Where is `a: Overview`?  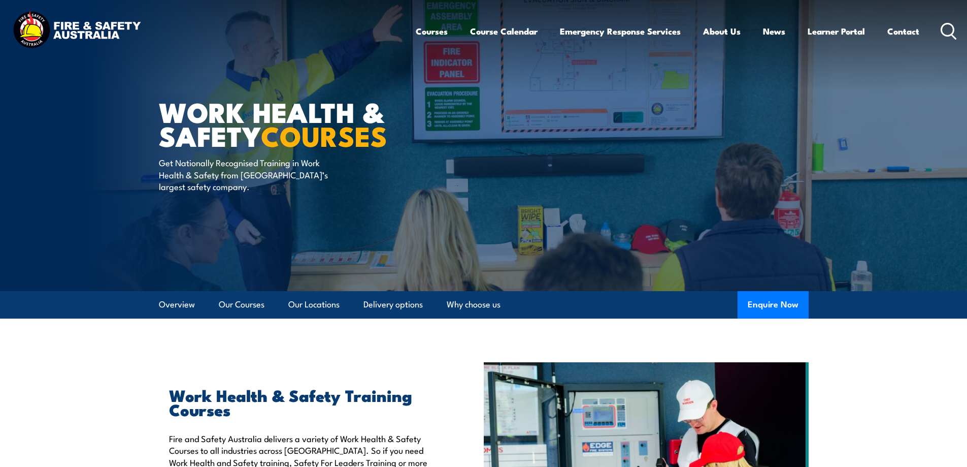
a: Overview is located at coordinates (177, 304).